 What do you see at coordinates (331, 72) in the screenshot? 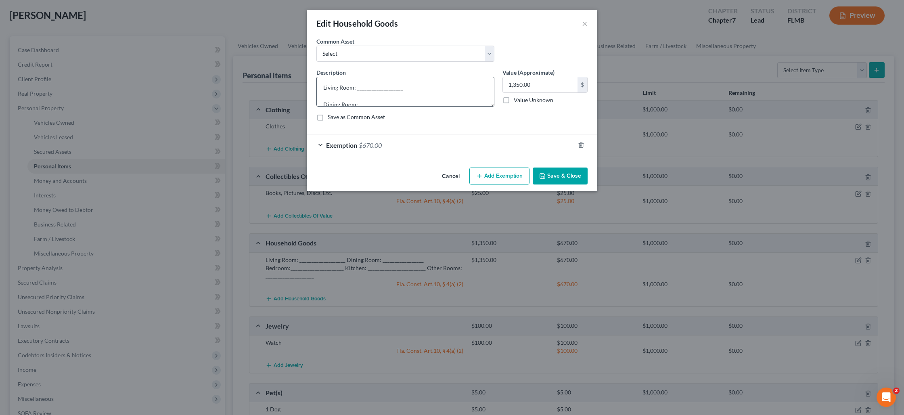
I see `span: Description` at bounding box center [331, 72].